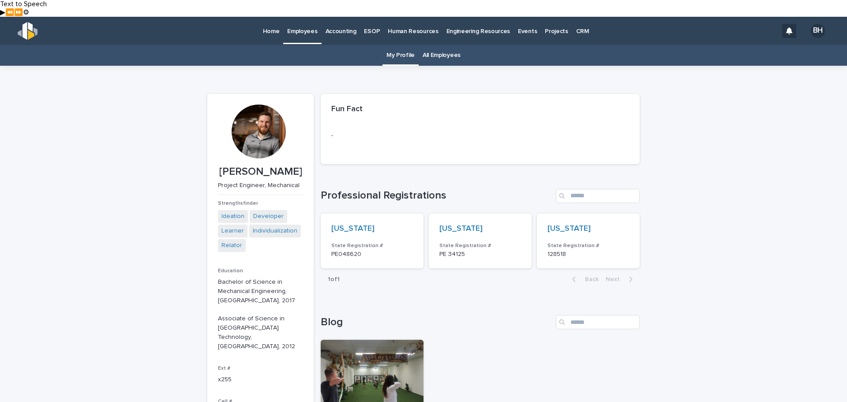 The width and height of the screenshot is (847, 402). Describe the element at coordinates (233, 216) in the screenshot. I see `a: Ideation` at that location.